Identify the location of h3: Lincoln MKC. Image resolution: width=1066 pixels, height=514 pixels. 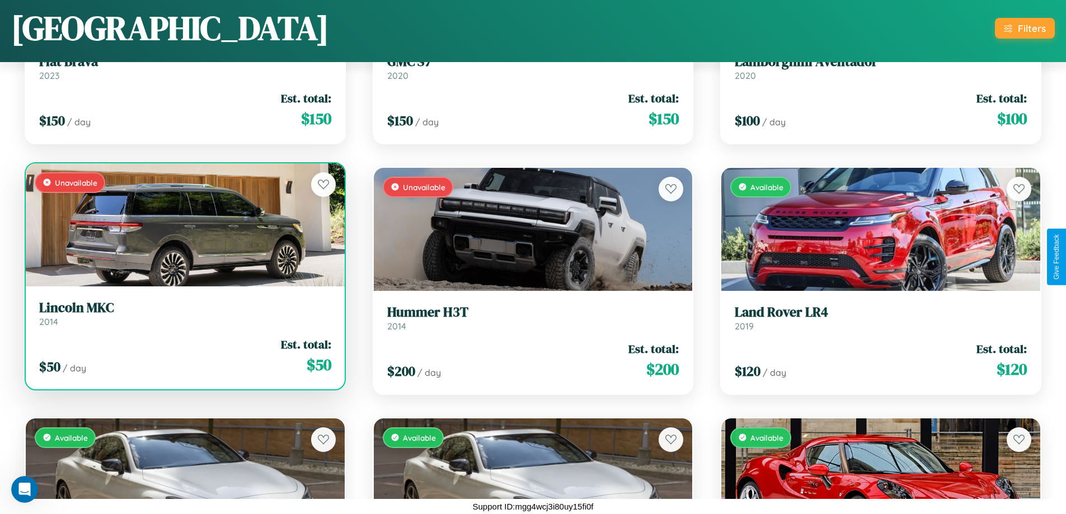
(185, 308).